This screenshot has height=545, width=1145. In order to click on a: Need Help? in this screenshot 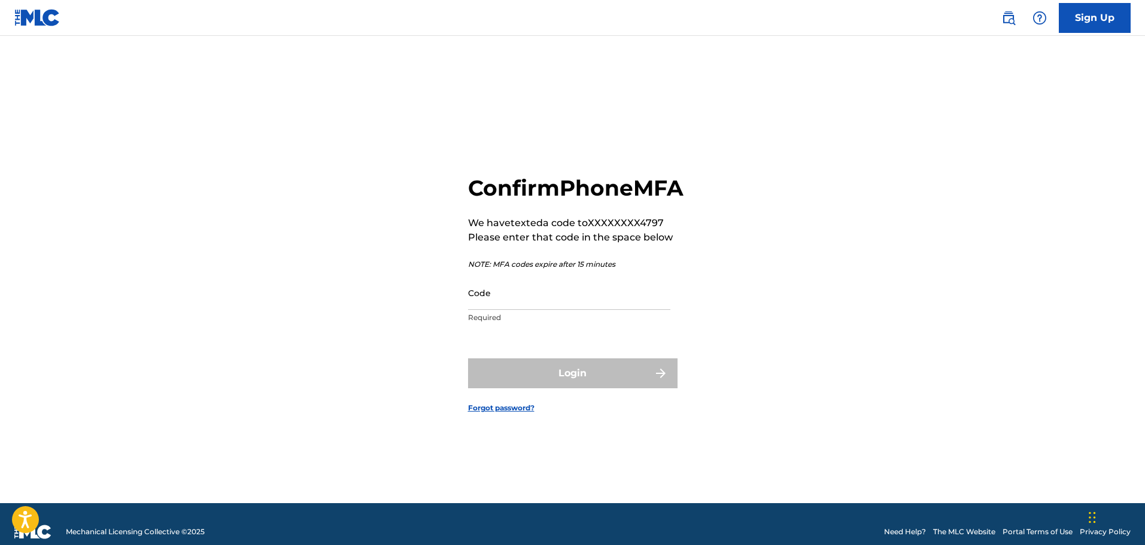, I will do `click(905, 532)`.